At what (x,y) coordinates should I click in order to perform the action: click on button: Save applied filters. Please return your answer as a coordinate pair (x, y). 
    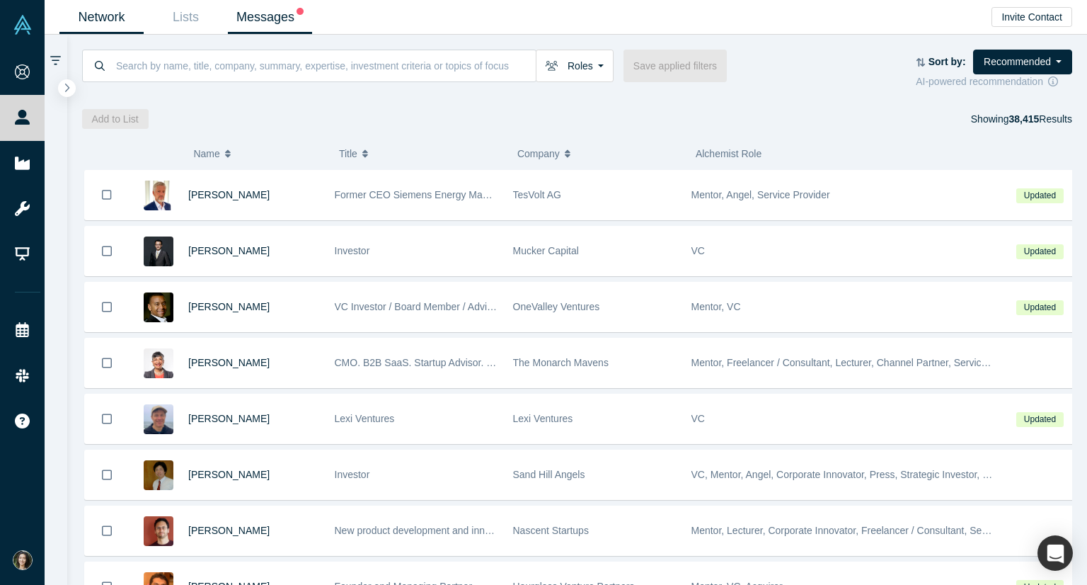
    Looking at the image, I should click on (675, 66).